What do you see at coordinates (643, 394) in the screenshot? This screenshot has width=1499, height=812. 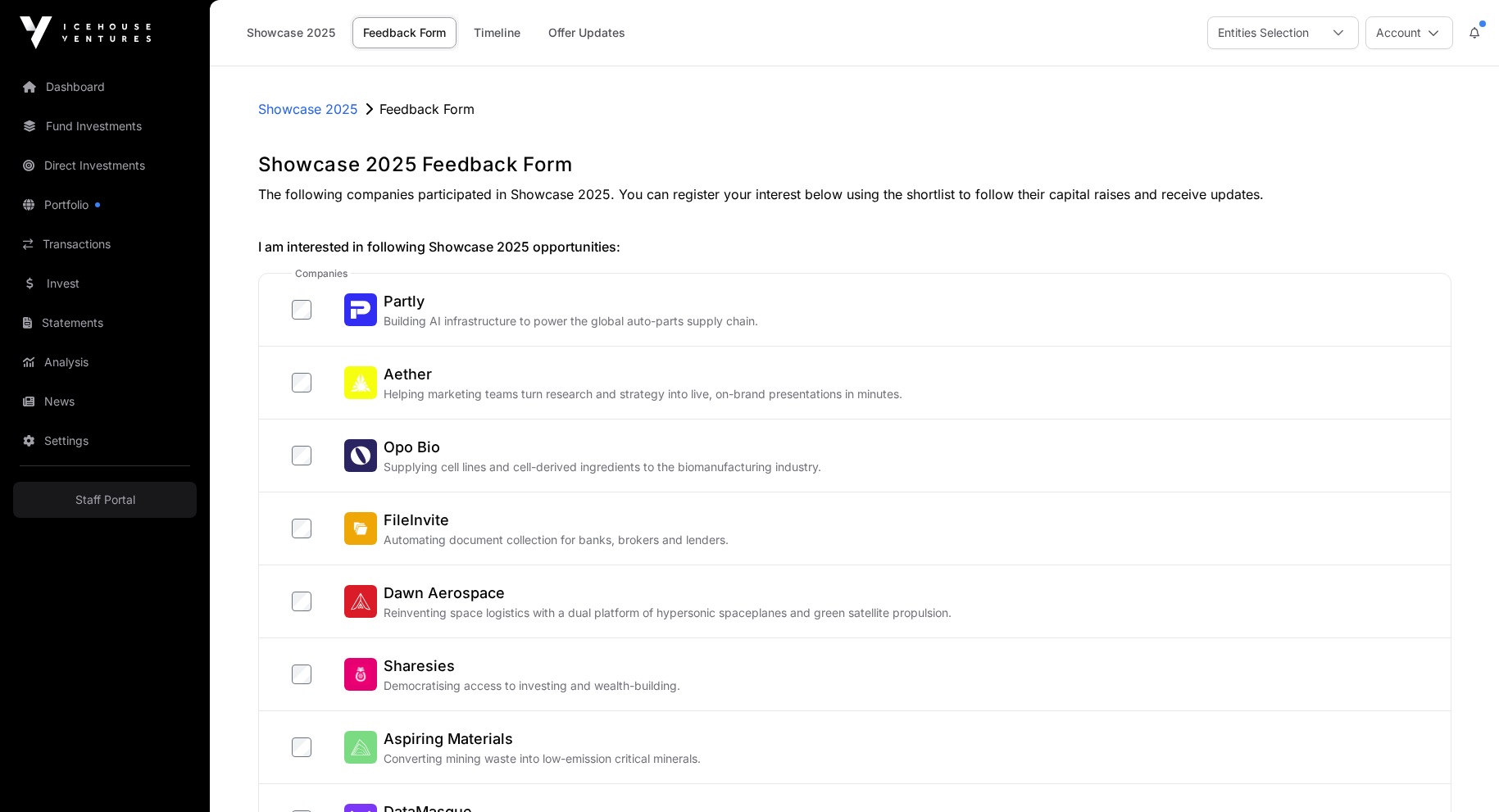 I see `p: Helping marketing teams turn research and strategy into live, on-brand presentations in minutes.` at bounding box center [643, 394].